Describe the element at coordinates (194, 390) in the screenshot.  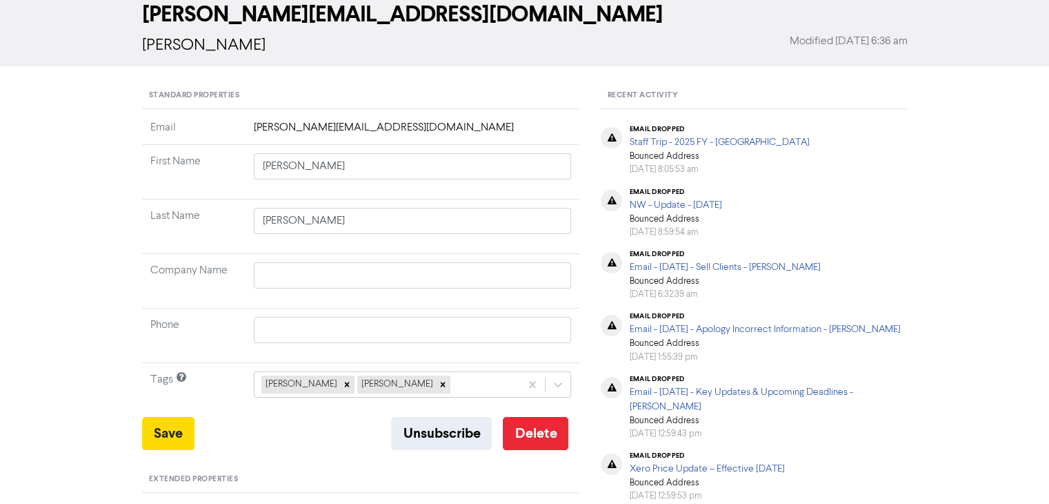
I see `td: Tags` at that location.